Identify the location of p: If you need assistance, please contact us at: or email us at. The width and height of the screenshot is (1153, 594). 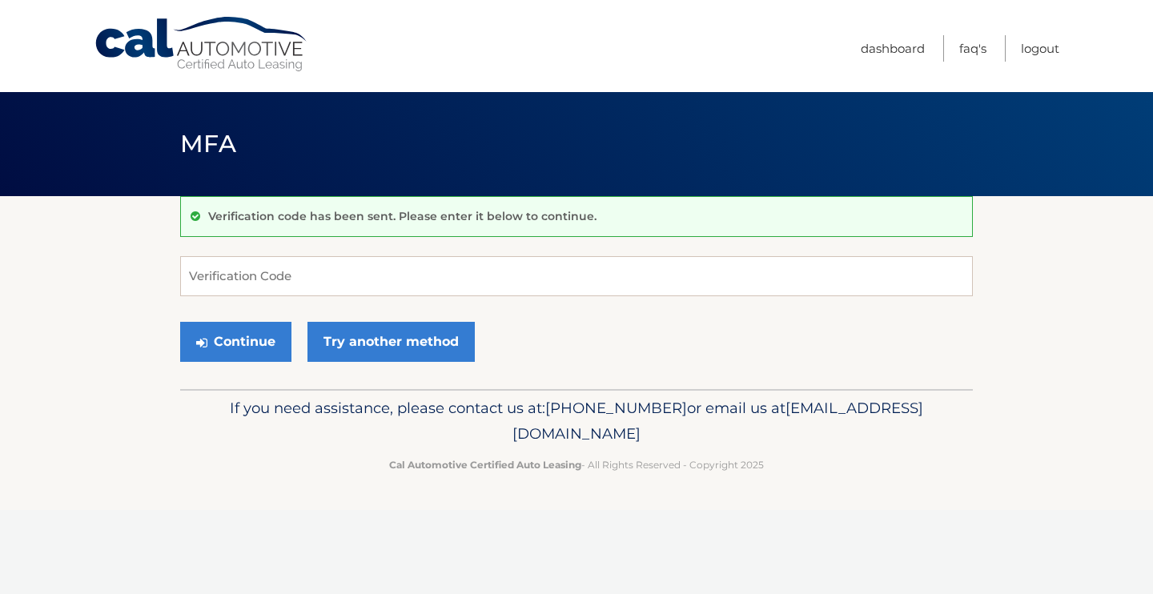
(577, 421).